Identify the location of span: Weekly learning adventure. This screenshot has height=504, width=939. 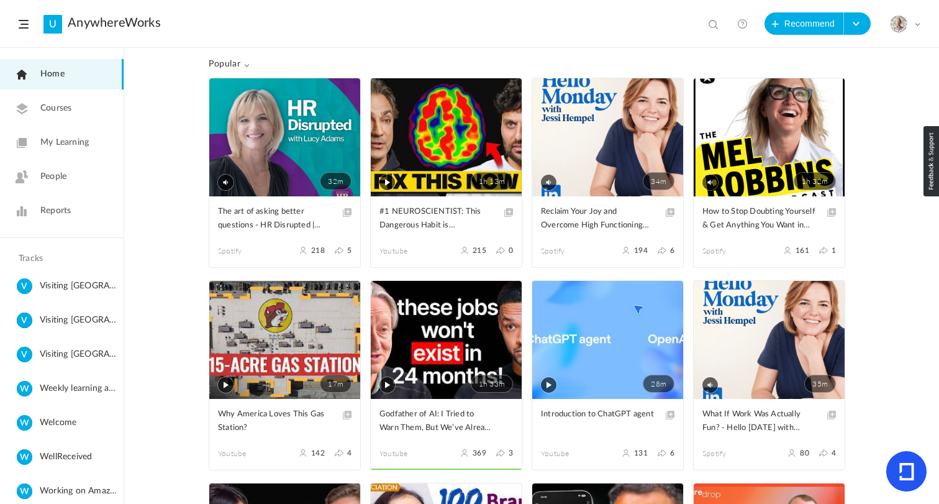
(79, 388).